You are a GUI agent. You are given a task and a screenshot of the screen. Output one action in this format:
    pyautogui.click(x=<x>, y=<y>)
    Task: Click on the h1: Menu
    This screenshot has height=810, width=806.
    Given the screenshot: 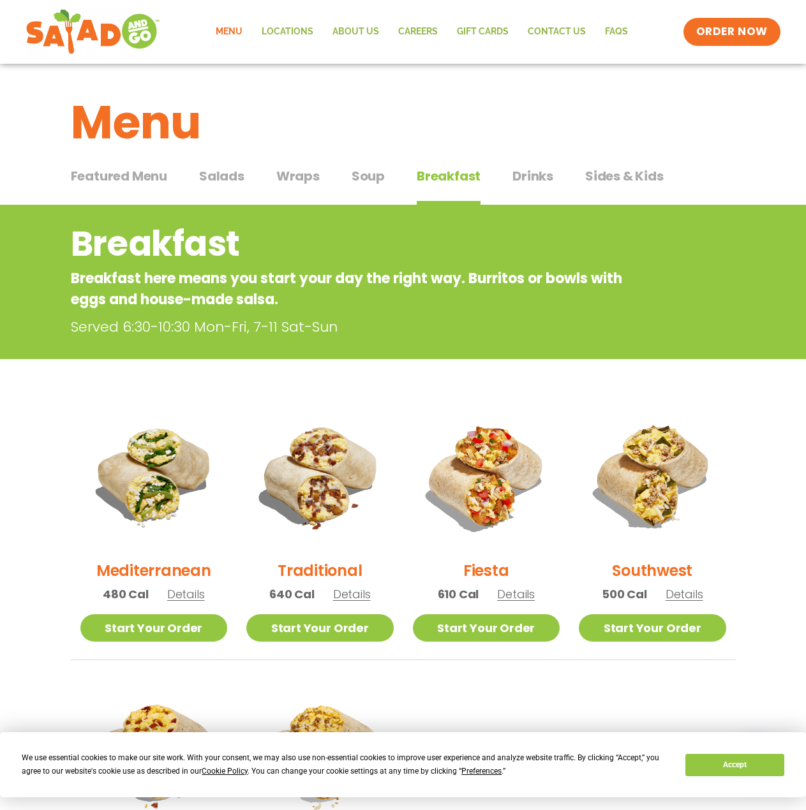 What is the action you would take?
    pyautogui.click(x=403, y=122)
    